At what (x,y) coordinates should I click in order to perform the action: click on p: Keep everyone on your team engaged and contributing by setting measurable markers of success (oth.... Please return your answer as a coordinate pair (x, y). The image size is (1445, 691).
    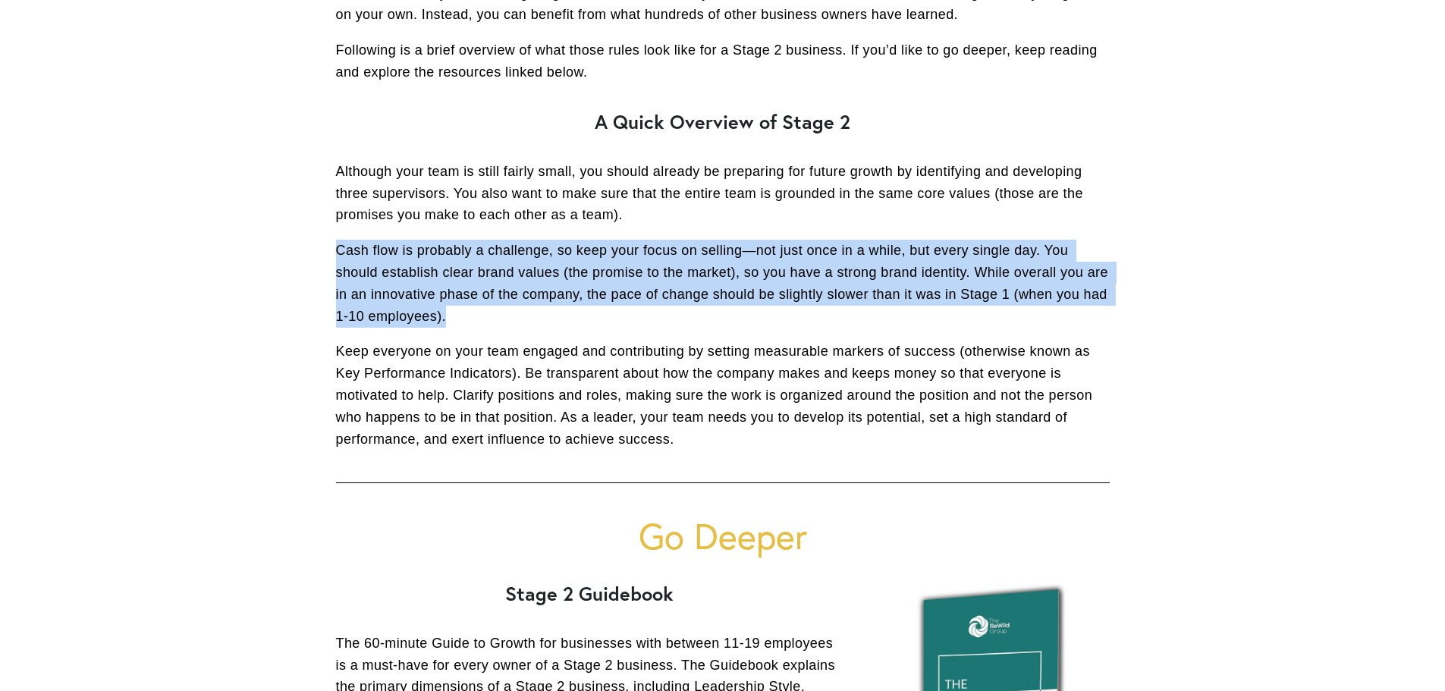
    Looking at the image, I should click on (723, 395).